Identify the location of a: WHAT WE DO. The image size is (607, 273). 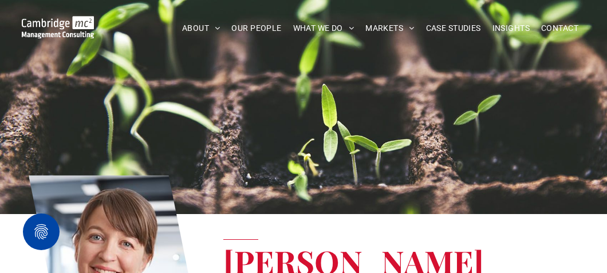
(324, 28).